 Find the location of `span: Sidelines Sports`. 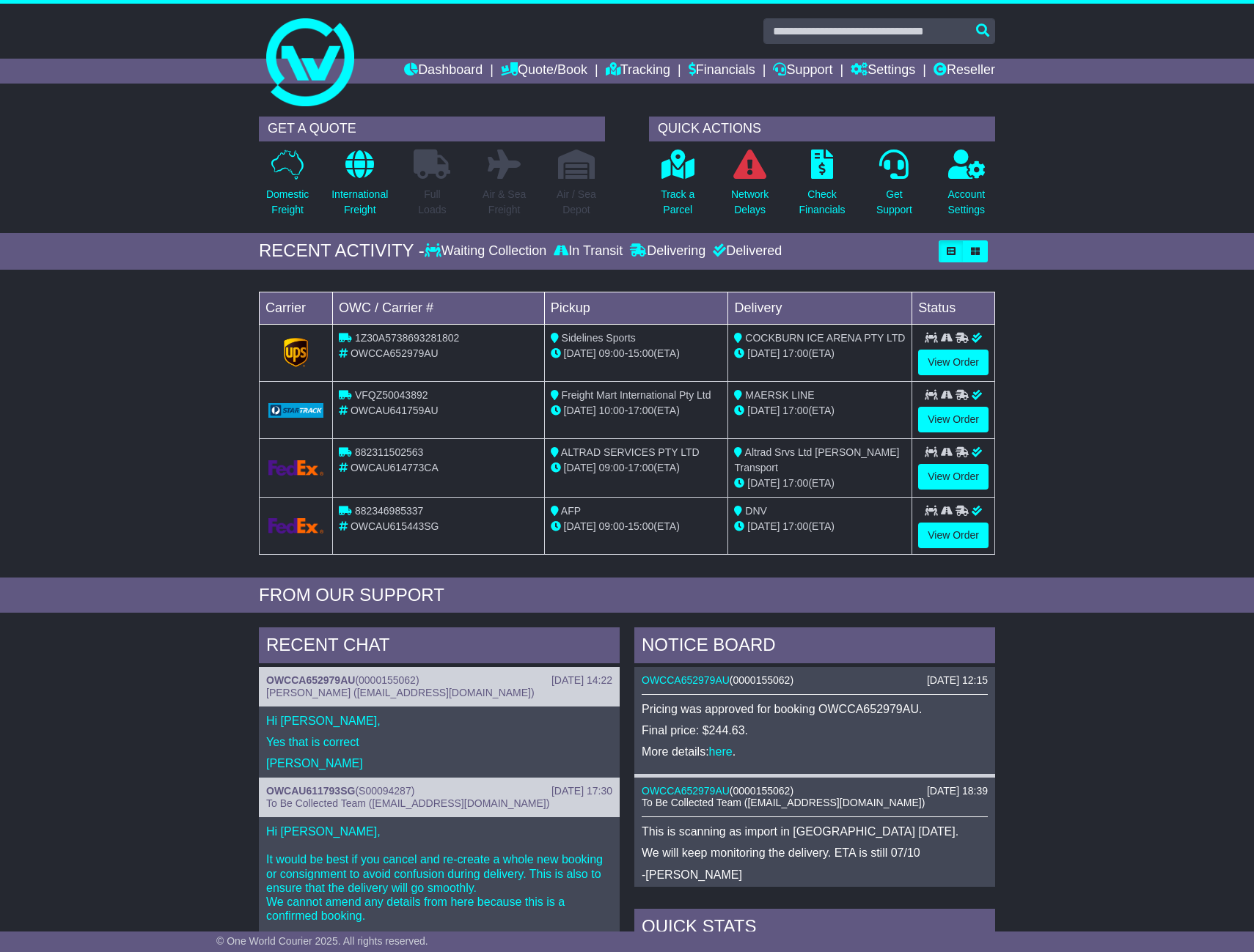

span: Sidelines Sports is located at coordinates (598, 338).